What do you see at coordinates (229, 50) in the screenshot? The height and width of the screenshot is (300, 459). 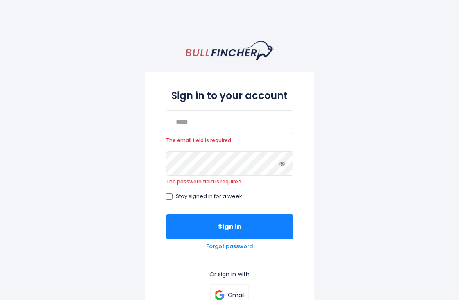 I see `a: homepage` at bounding box center [229, 50].